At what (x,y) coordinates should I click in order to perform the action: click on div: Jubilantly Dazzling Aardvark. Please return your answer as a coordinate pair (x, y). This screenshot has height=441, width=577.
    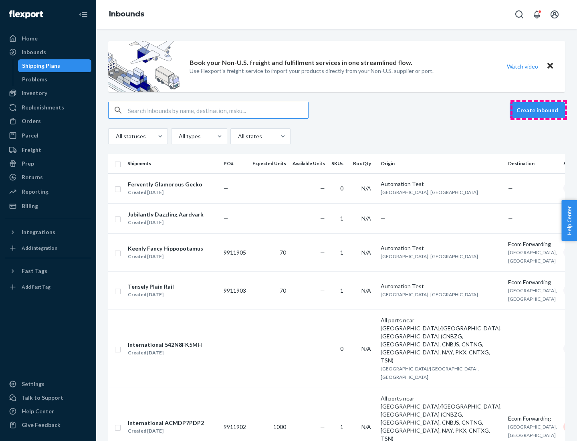
    Looking at the image, I should click on (166, 214).